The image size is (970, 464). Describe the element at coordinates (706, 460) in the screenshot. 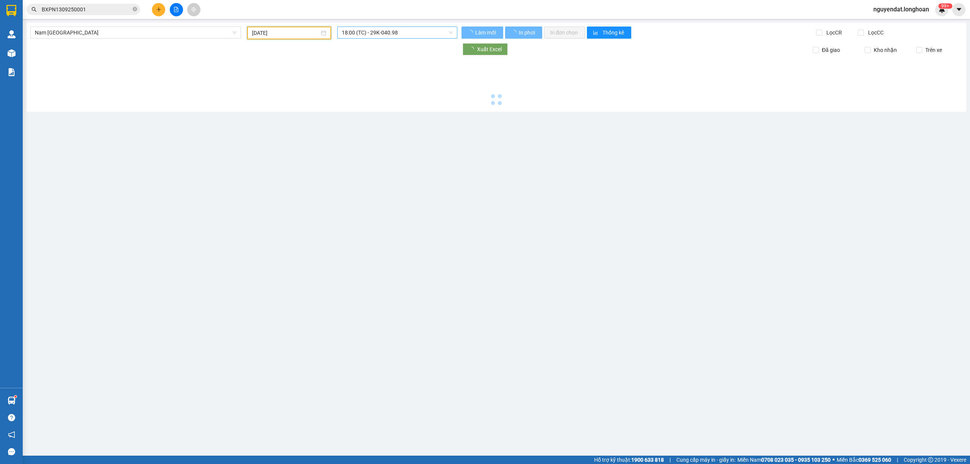

I see `span: Cung cấp máy in - giấy in:` at that location.